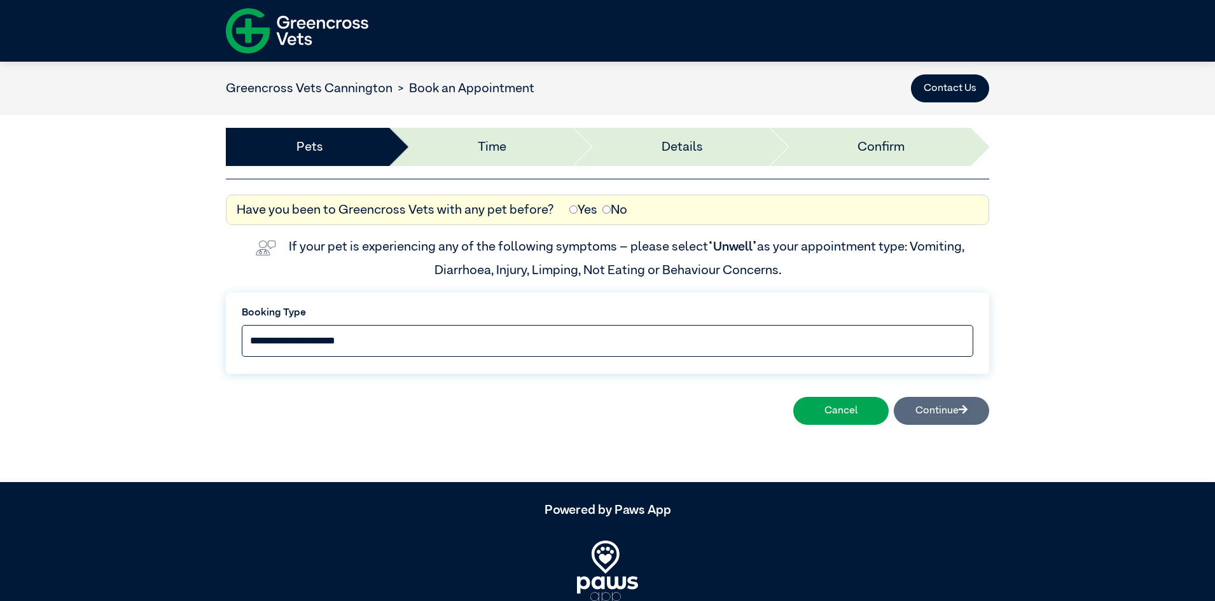 The width and height of the screenshot is (1215, 601). Describe the element at coordinates (615, 210) in the screenshot. I see `label: No` at that location.